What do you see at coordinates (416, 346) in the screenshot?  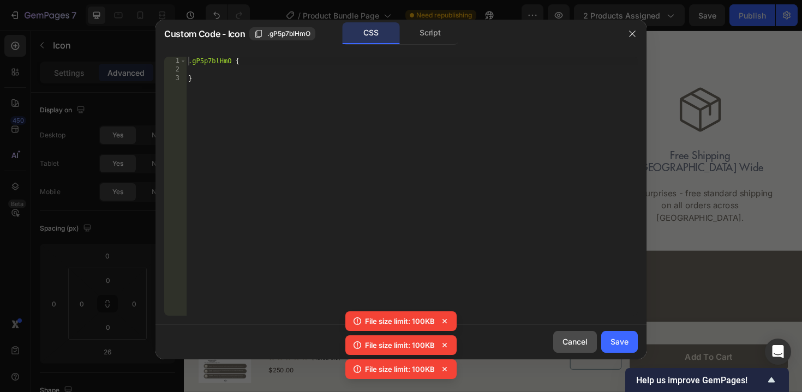 I see `button: decrement` at bounding box center [416, 346].